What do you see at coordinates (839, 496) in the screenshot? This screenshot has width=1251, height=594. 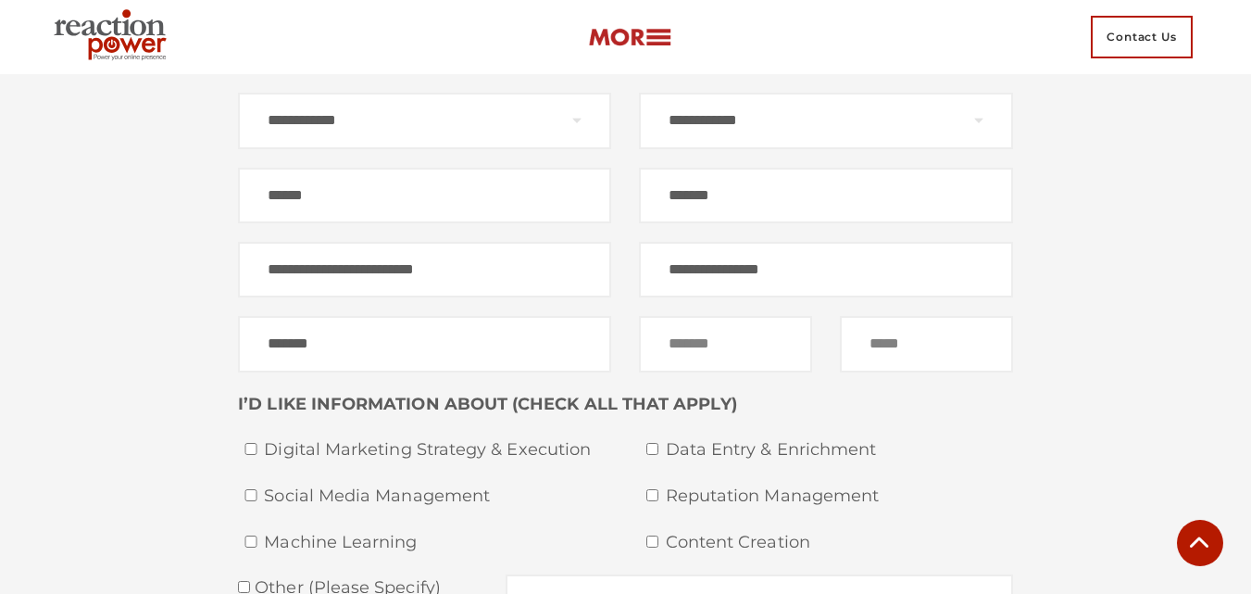 I see `span: Reputation Management` at bounding box center [839, 496].